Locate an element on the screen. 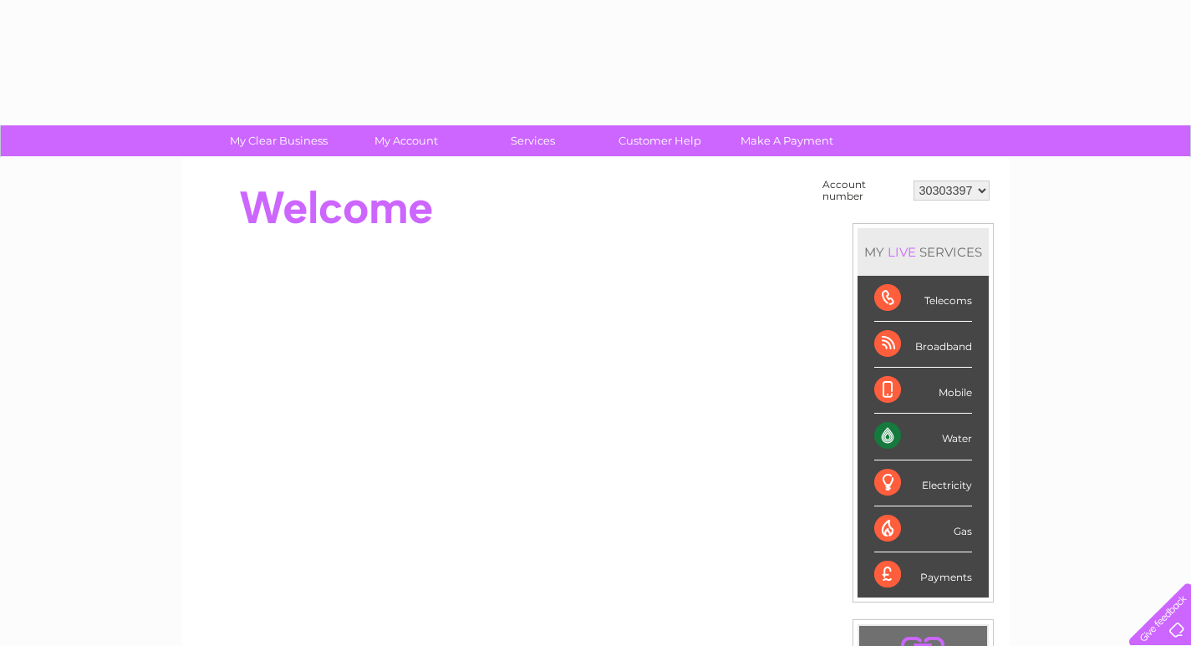  a: Make A Payment is located at coordinates (786, 140).